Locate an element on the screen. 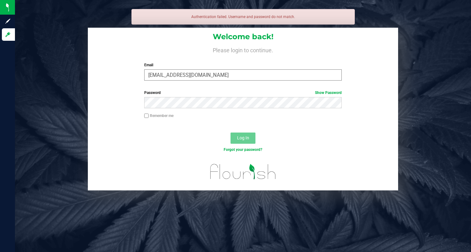  h4: Please login to continue. is located at coordinates (243, 50).